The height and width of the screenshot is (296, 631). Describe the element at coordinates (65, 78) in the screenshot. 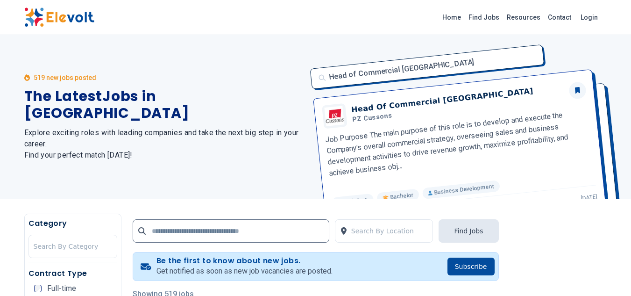

I see `p: 519 new jobs posted` at that location.